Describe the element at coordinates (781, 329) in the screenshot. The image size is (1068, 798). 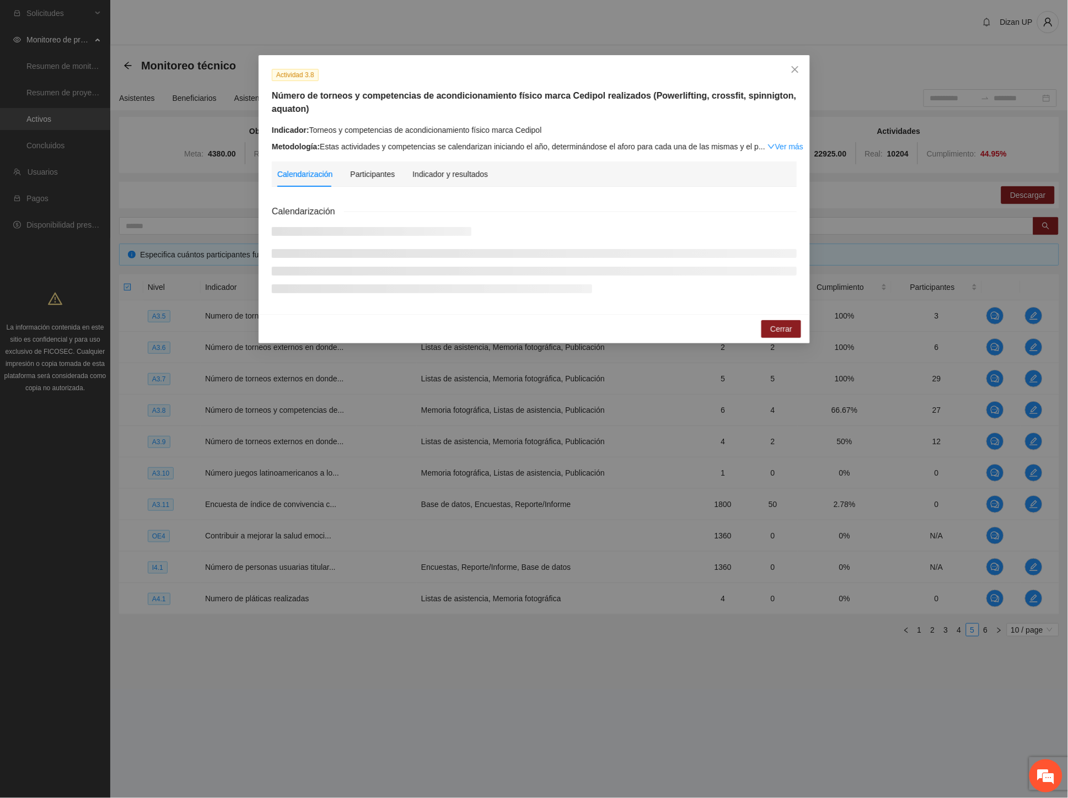
I see `button: Cerrar` at that location.